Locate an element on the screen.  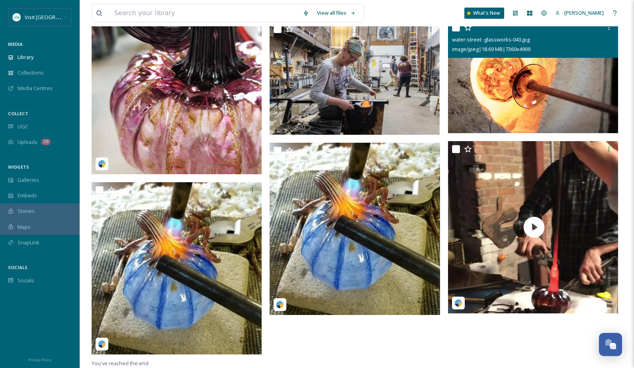
img: waterstreetglassworks_aa6caaeb-31c4-89ef-9226-2e2ec791b336.jpg is located at coordinates (178, 88).